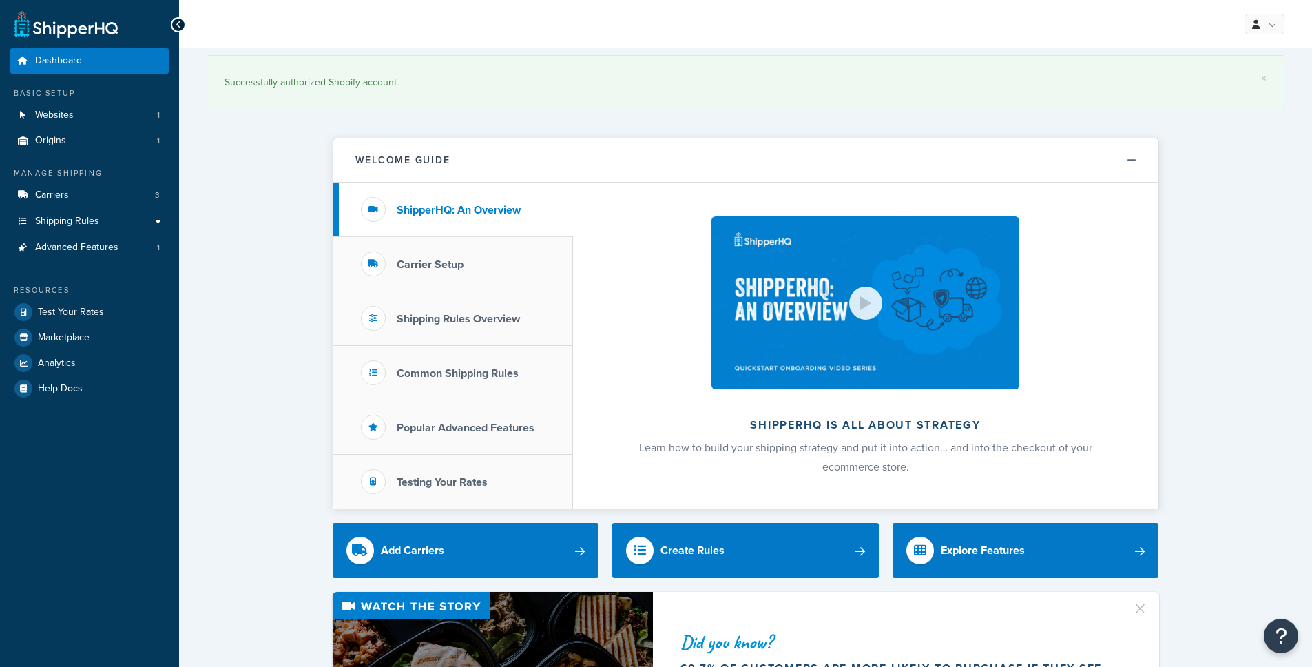 This screenshot has width=1312, height=667. Describe the element at coordinates (90, 195) in the screenshot. I see `a: Carriers3` at that location.